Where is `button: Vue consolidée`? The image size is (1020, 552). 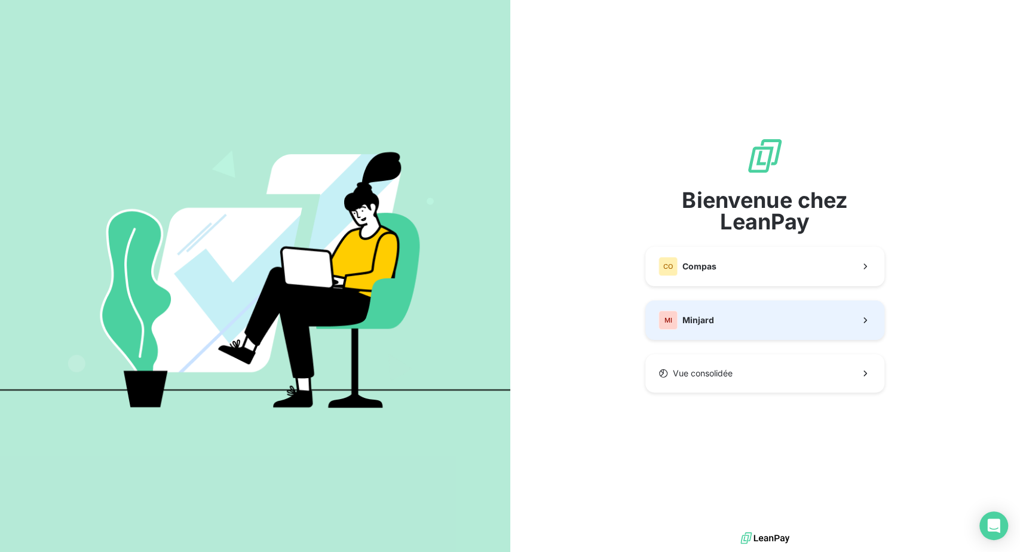
button: Vue consolidée is located at coordinates (765, 373).